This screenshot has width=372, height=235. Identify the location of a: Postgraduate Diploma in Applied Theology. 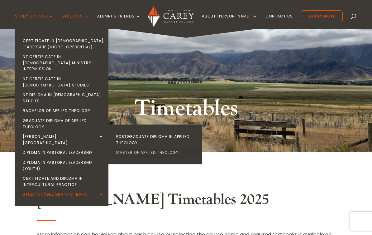
(157, 139).